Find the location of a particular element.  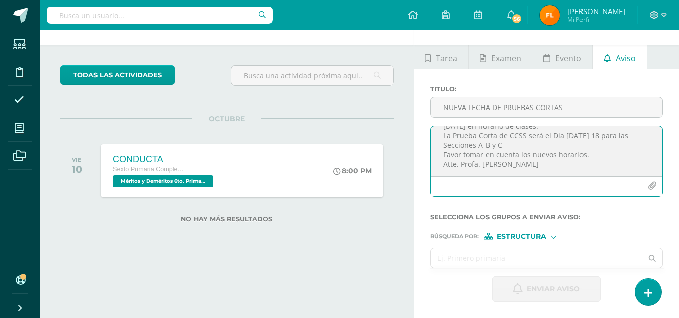

div: 10 is located at coordinates (77, 169).